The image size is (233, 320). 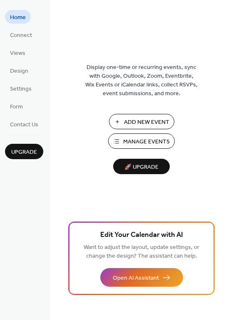 What do you see at coordinates (16, 107) in the screenshot?
I see `span: Form` at bounding box center [16, 107].